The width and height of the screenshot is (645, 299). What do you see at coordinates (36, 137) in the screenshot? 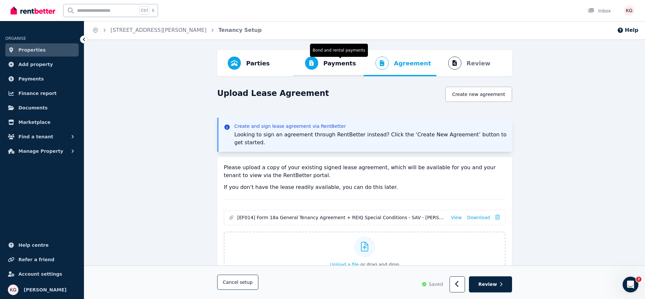
I see `span: Find a tenant` at bounding box center [36, 137].